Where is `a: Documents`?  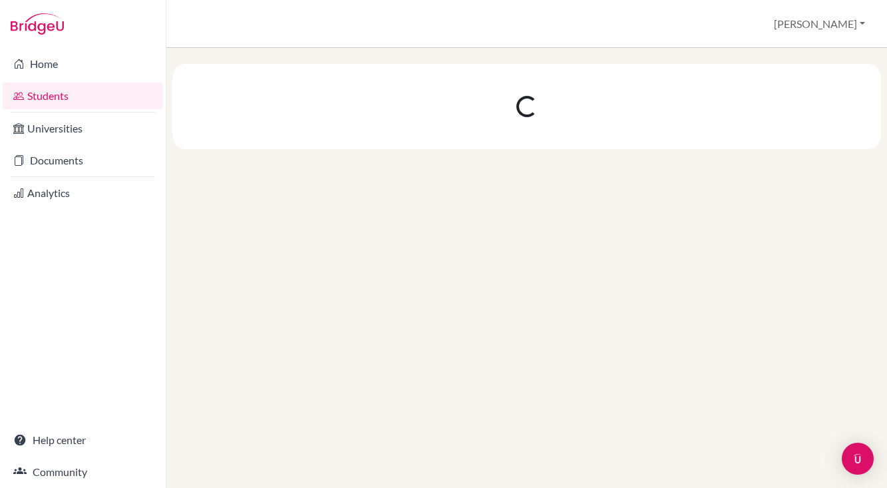
a: Documents is located at coordinates (83, 160).